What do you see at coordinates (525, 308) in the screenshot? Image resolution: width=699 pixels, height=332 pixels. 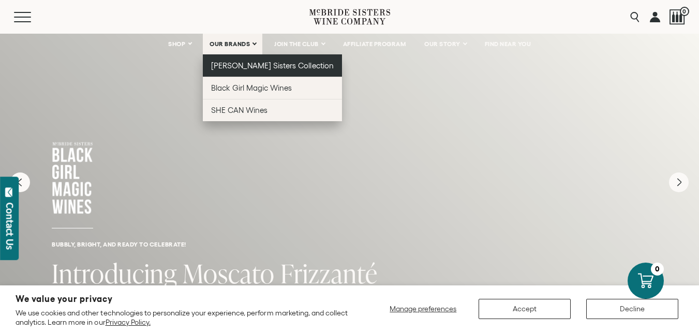 I see `button: Accept` at bounding box center [525, 308].